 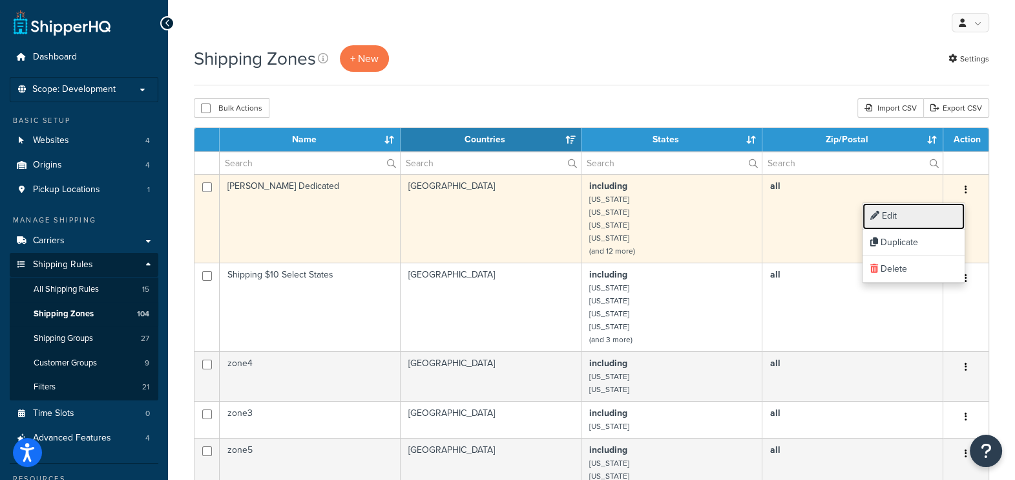 I want to click on button: Bulk Actions, so click(x=231, y=108).